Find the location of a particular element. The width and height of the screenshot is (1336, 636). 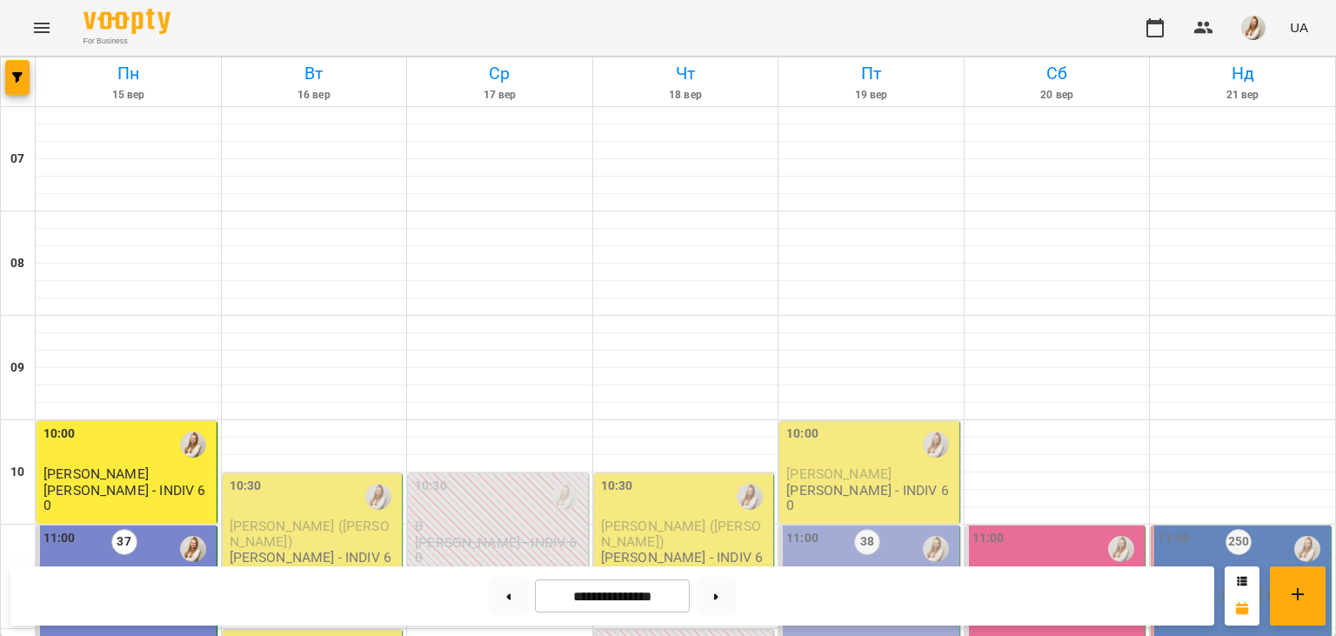

button: Menu is located at coordinates (42, 28).